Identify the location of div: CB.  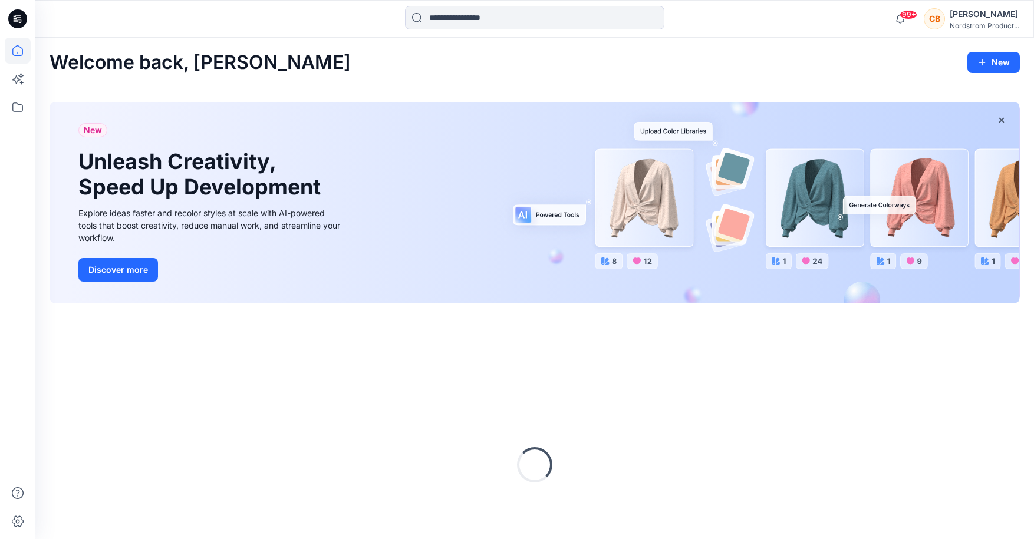
(934, 19).